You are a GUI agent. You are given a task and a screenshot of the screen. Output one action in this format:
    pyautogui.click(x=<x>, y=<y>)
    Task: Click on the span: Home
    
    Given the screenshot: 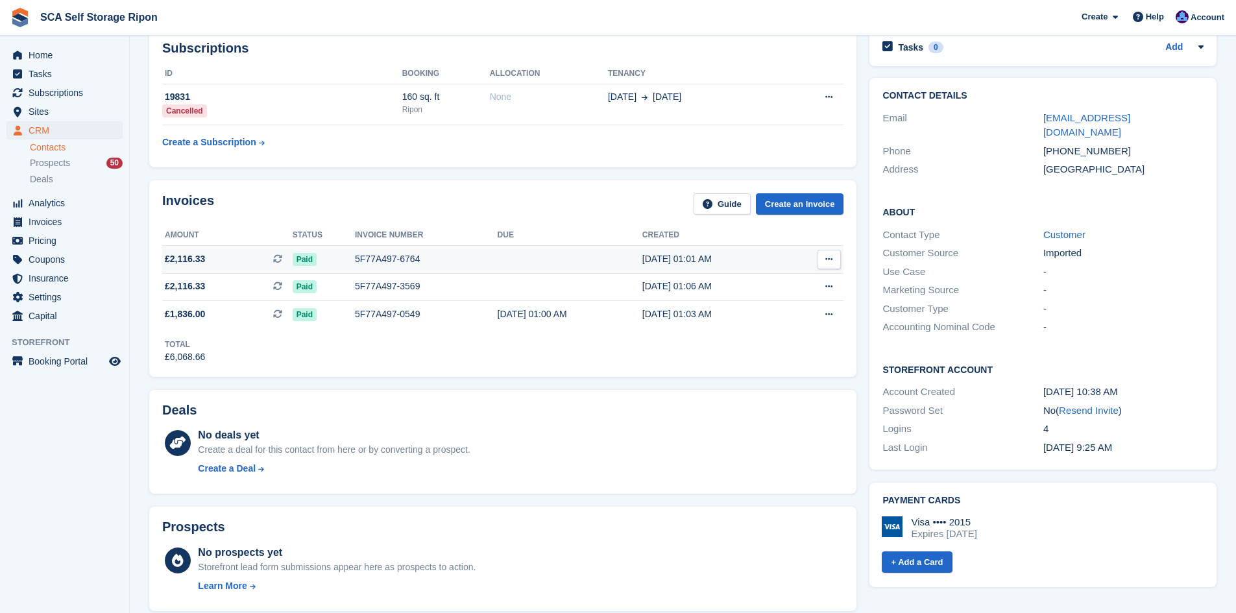 What is the action you would take?
    pyautogui.click(x=67, y=55)
    